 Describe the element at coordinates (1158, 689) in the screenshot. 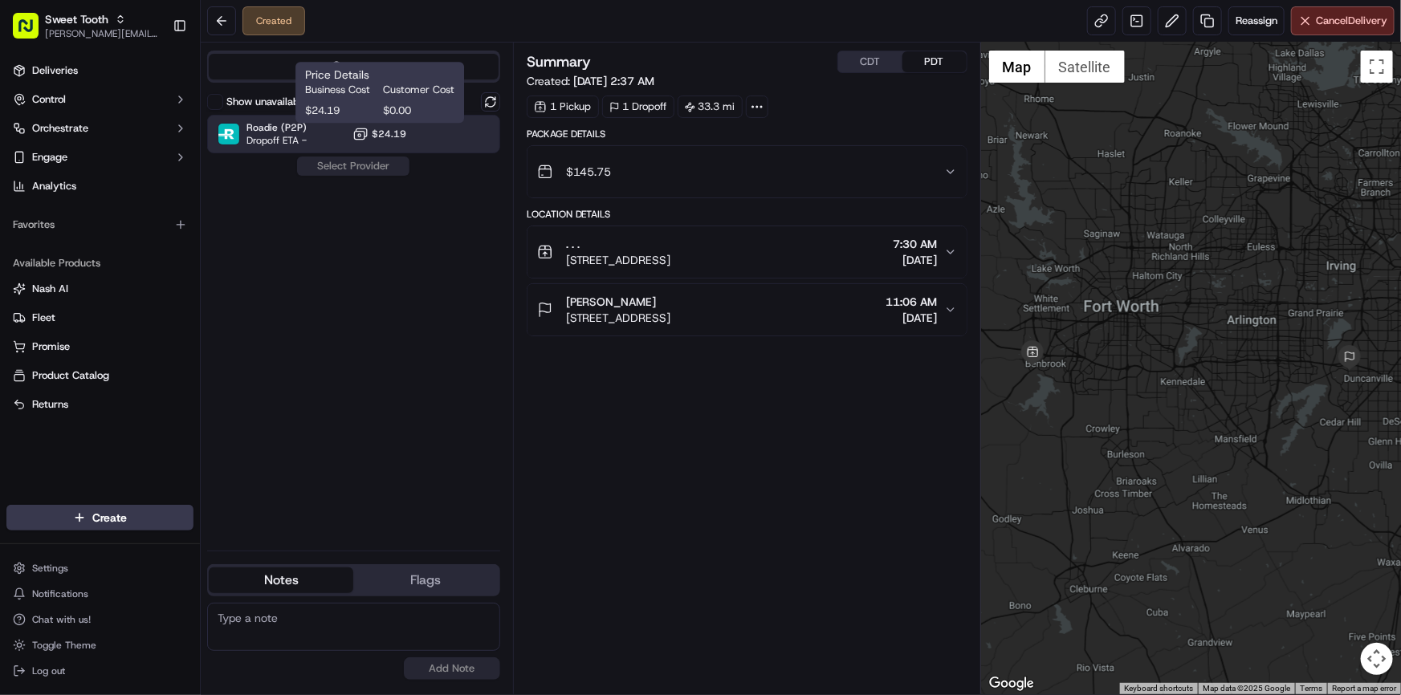

I see `button: Keyboard shortcuts` at that location.